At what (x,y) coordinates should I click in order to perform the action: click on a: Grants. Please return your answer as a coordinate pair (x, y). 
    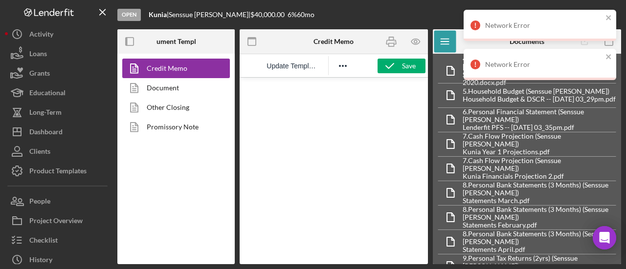
    Looking at the image, I should click on (59, 73).